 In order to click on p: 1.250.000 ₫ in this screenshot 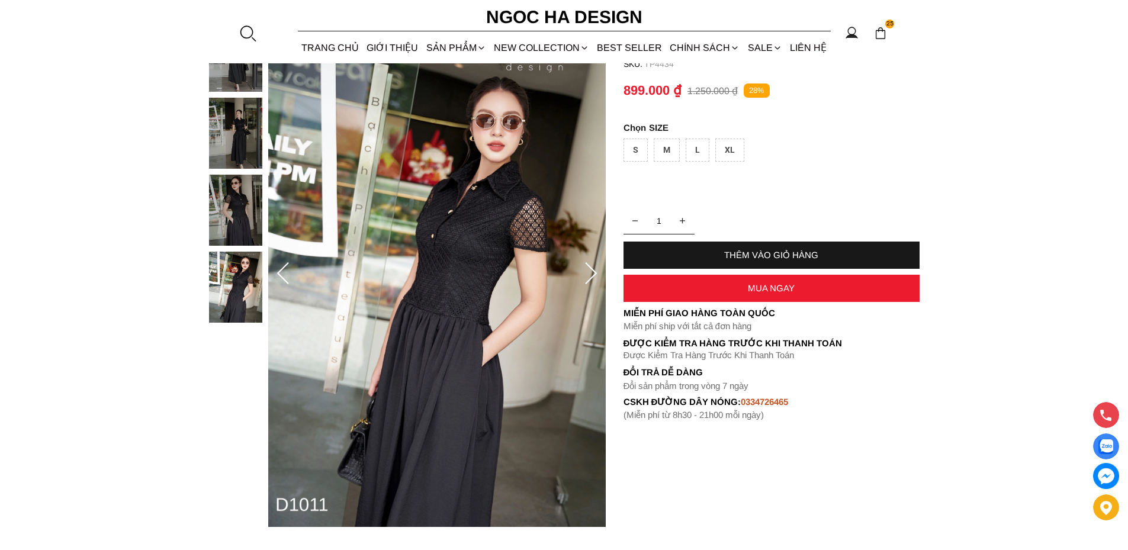, I will do `click(712, 91)`.